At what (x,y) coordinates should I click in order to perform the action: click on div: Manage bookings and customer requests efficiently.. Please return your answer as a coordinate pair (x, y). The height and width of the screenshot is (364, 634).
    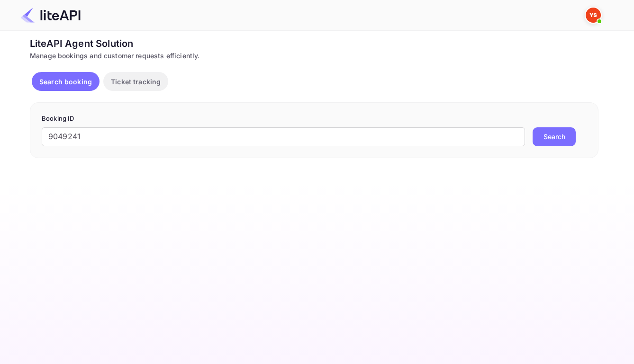
    Looking at the image, I should click on (314, 55).